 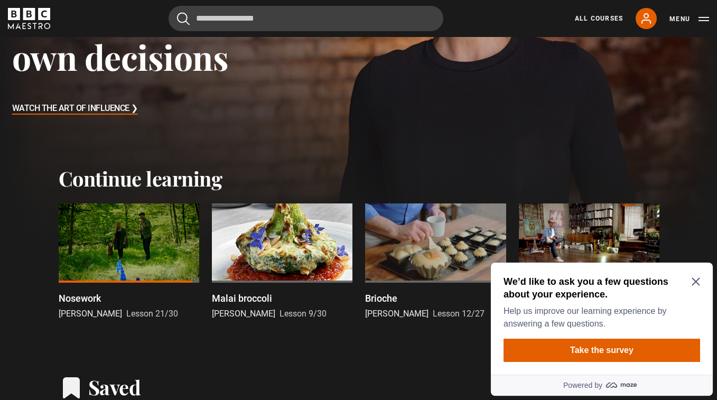 I want to click on h3: Watch The Art of Influence ❯, so click(x=75, y=109).